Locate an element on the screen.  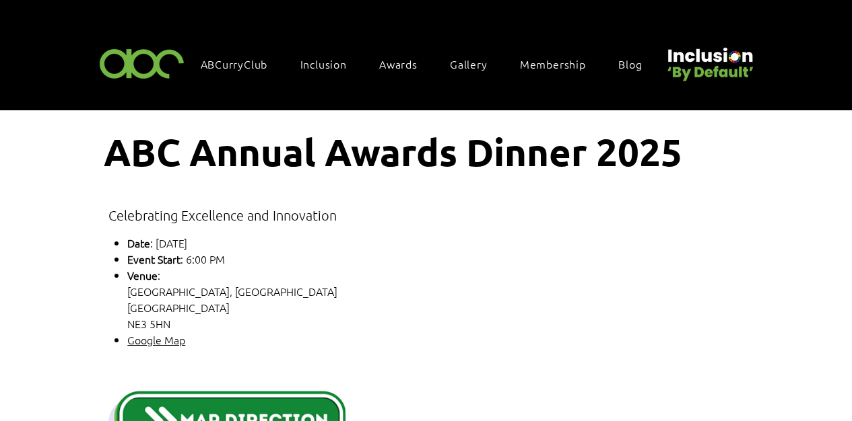
span: Blog is located at coordinates (630, 64).